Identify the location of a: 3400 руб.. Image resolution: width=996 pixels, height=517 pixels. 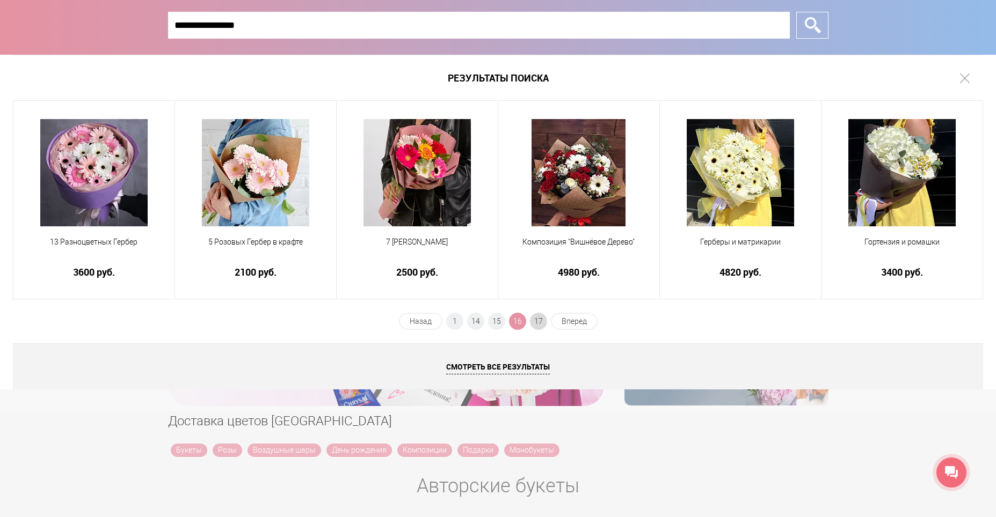
(902, 272).